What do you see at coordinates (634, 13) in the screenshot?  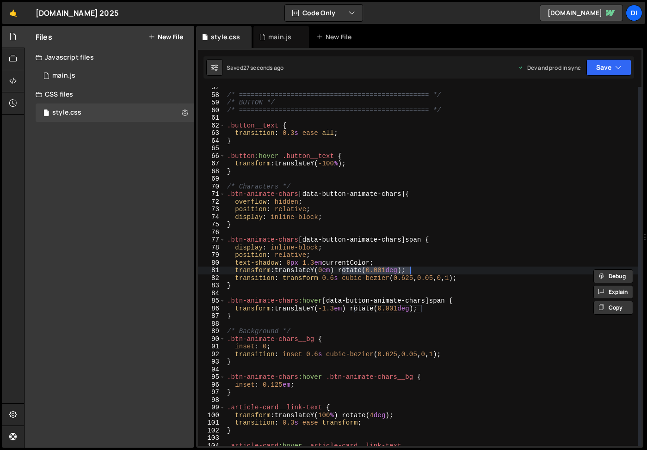 I see `div: Di` at bounding box center [634, 13].